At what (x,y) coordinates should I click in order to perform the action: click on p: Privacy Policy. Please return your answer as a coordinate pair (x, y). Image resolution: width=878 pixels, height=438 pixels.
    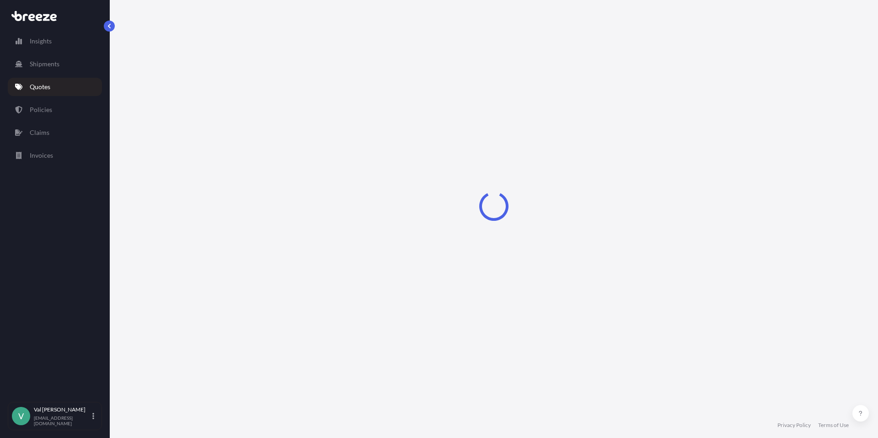
    Looking at the image, I should click on (794, 425).